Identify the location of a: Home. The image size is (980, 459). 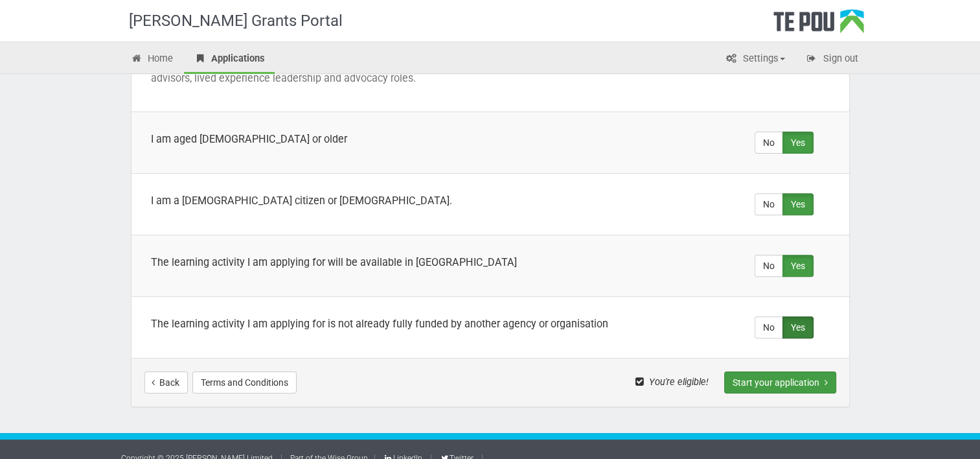
(152, 60).